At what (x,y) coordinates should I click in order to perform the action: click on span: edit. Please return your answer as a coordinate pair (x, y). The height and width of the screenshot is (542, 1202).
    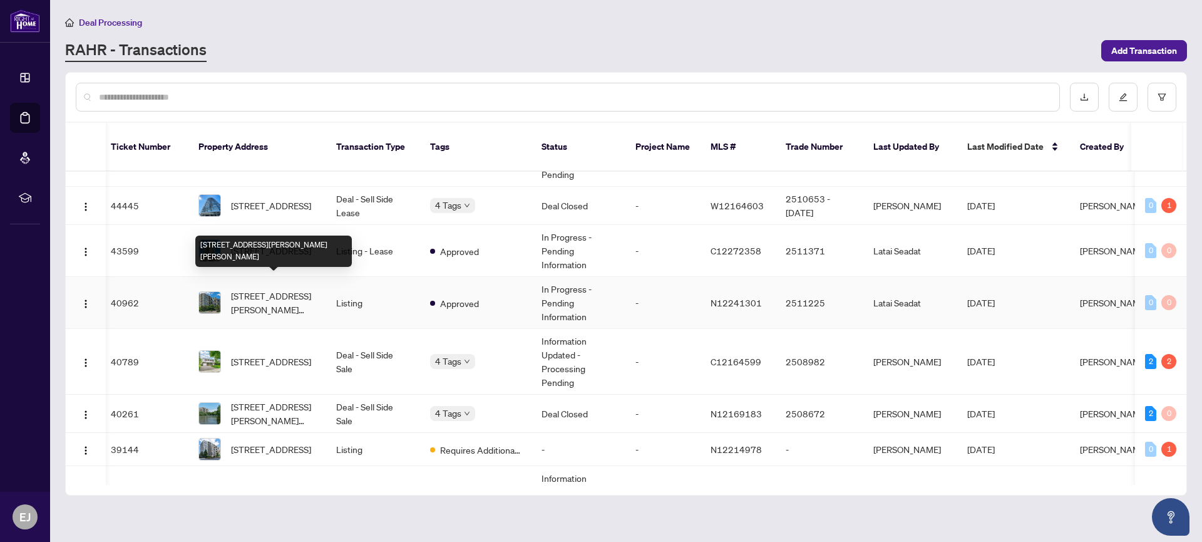
    Looking at the image, I should click on (1124, 97).